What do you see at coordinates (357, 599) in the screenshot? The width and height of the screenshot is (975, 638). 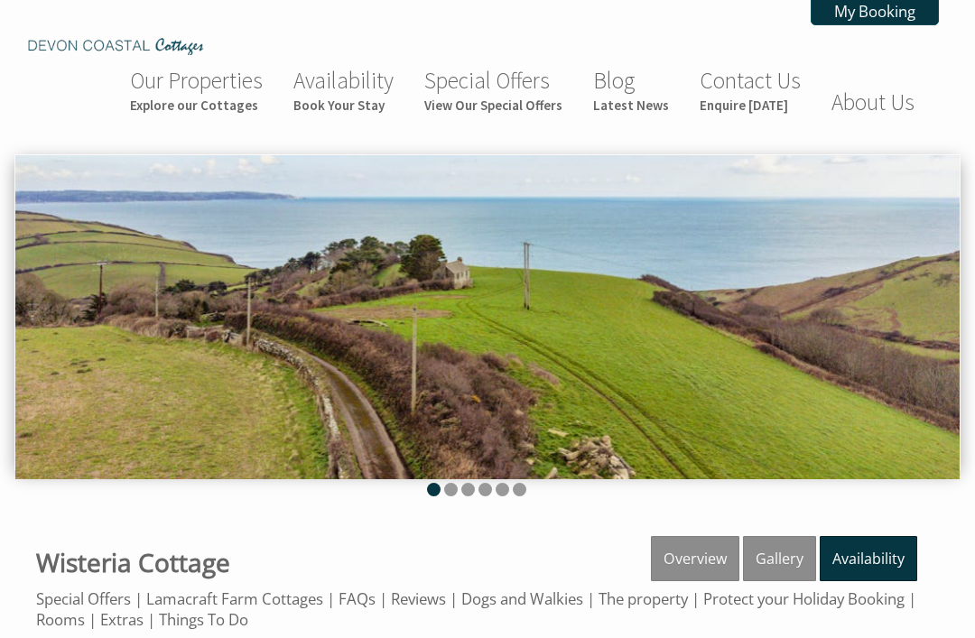 I see `a: FAQs` at bounding box center [357, 599].